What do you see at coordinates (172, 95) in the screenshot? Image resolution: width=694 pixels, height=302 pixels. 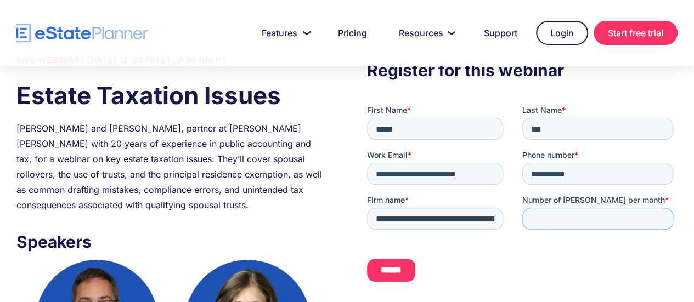 I see `h1: Estate Taxation Issues` at bounding box center [172, 95].